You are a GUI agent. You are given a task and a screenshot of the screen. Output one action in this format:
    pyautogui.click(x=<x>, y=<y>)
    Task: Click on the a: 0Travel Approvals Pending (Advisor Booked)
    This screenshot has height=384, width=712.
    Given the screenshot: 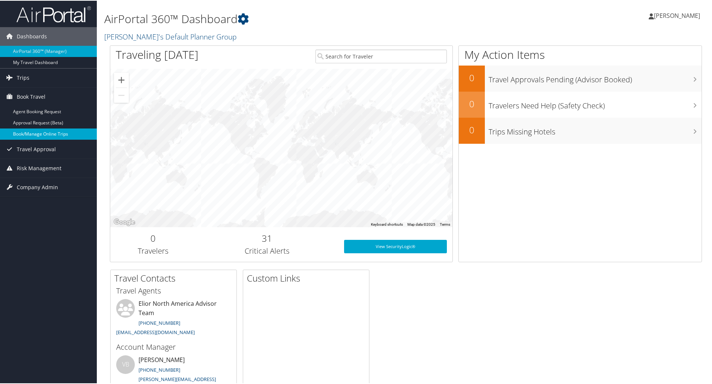 What is the action you would take?
    pyautogui.click(x=580, y=78)
    